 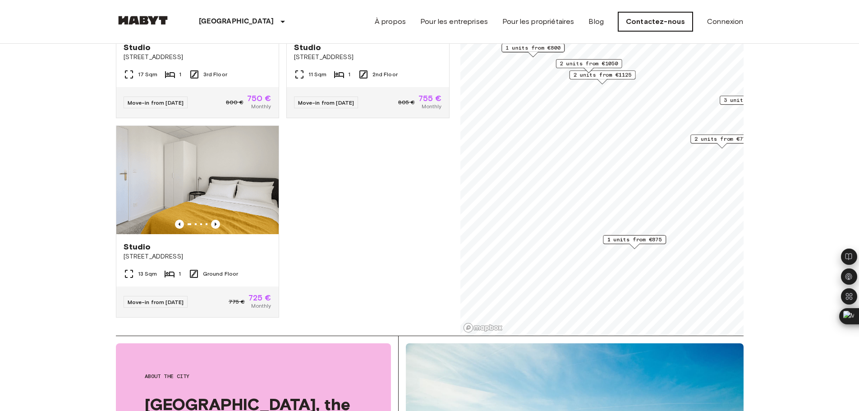 I want to click on span: 11 Sqm, so click(x=317, y=74).